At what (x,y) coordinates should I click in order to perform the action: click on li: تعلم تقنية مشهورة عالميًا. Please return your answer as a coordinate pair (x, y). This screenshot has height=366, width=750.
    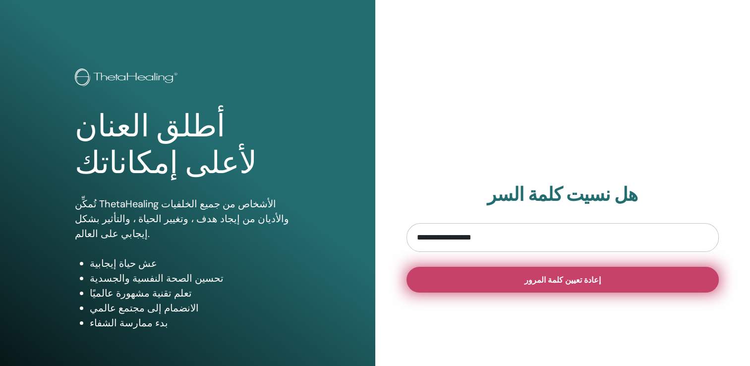
    Looking at the image, I should click on (195, 293).